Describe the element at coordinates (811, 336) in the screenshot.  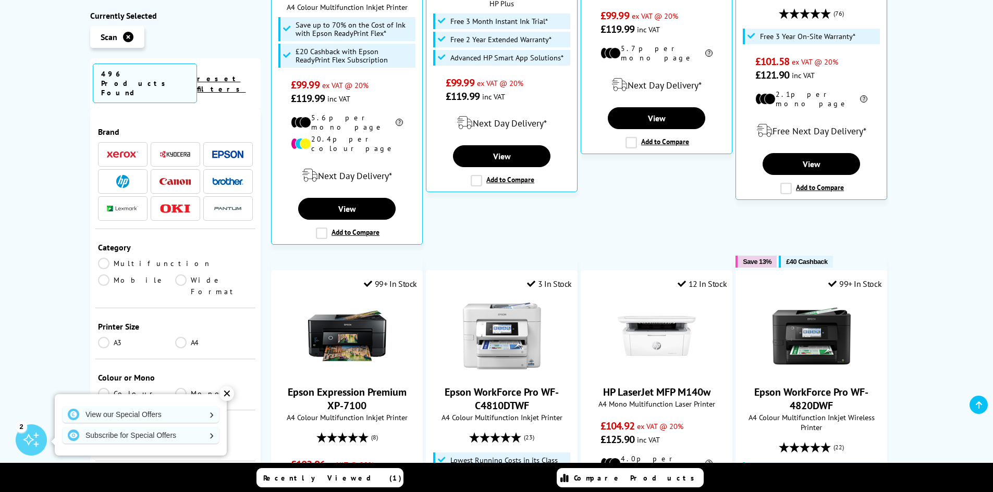
I see `img: Epson WorkForce Pro WF-4820DWF` at that location.